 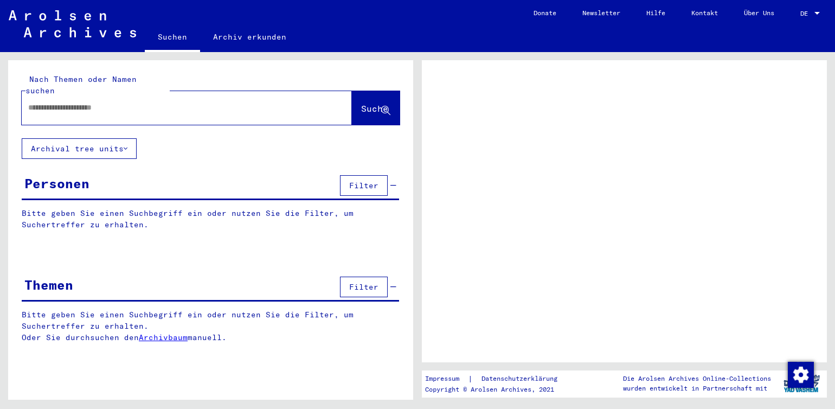 I want to click on button: Archival tree units, so click(x=79, y=149).